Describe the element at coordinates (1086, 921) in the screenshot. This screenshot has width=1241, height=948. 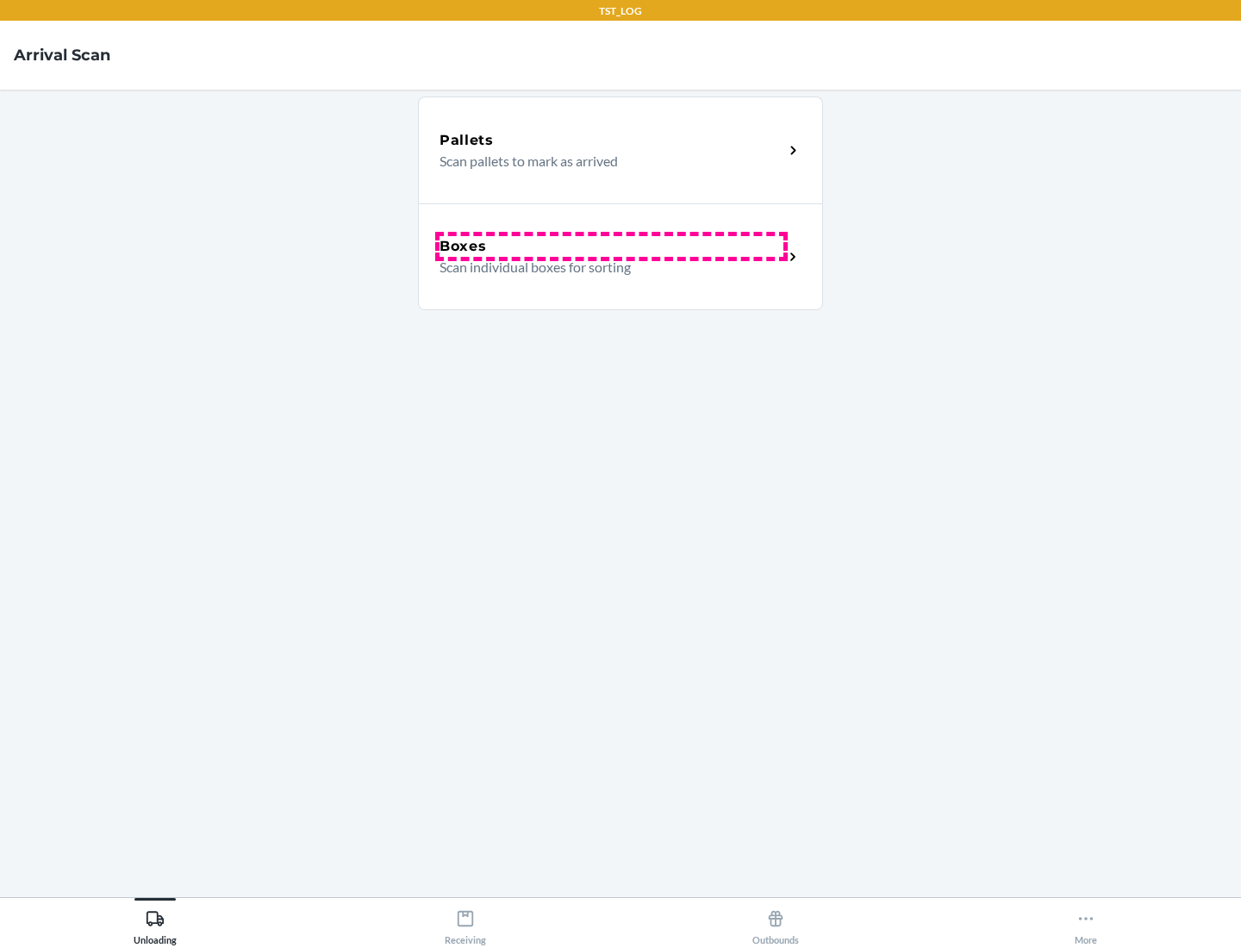
I see `button: More` at that location.